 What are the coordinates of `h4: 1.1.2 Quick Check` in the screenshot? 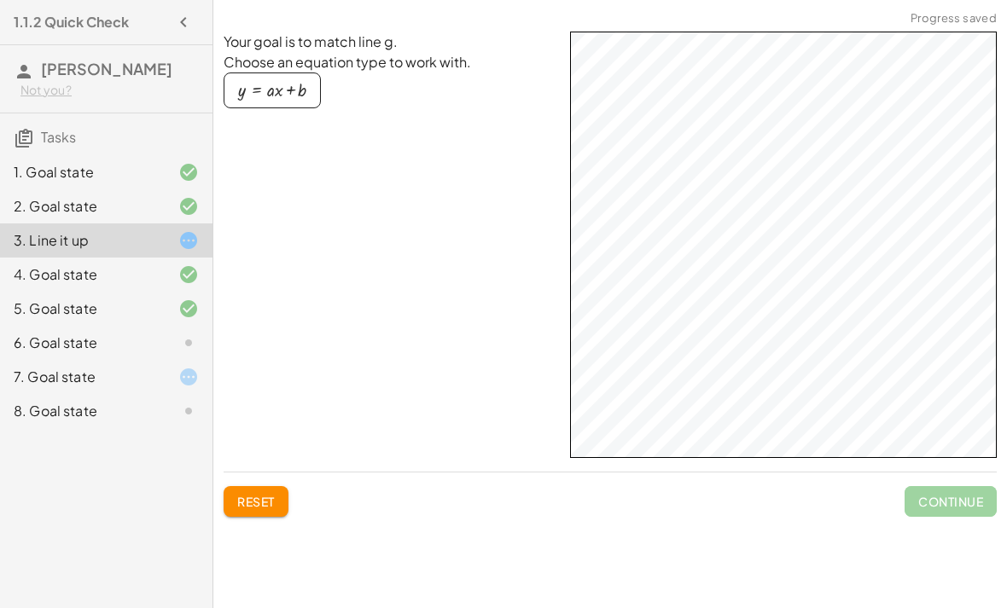 It's located at (71, 22).